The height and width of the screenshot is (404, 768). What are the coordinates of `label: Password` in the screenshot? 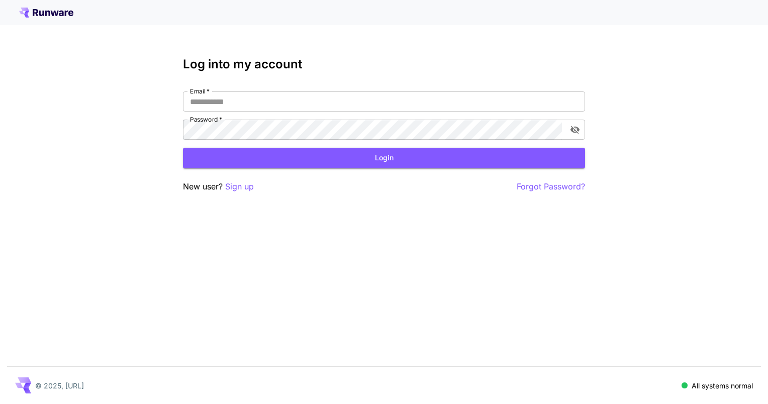 It's located at (206, 119).